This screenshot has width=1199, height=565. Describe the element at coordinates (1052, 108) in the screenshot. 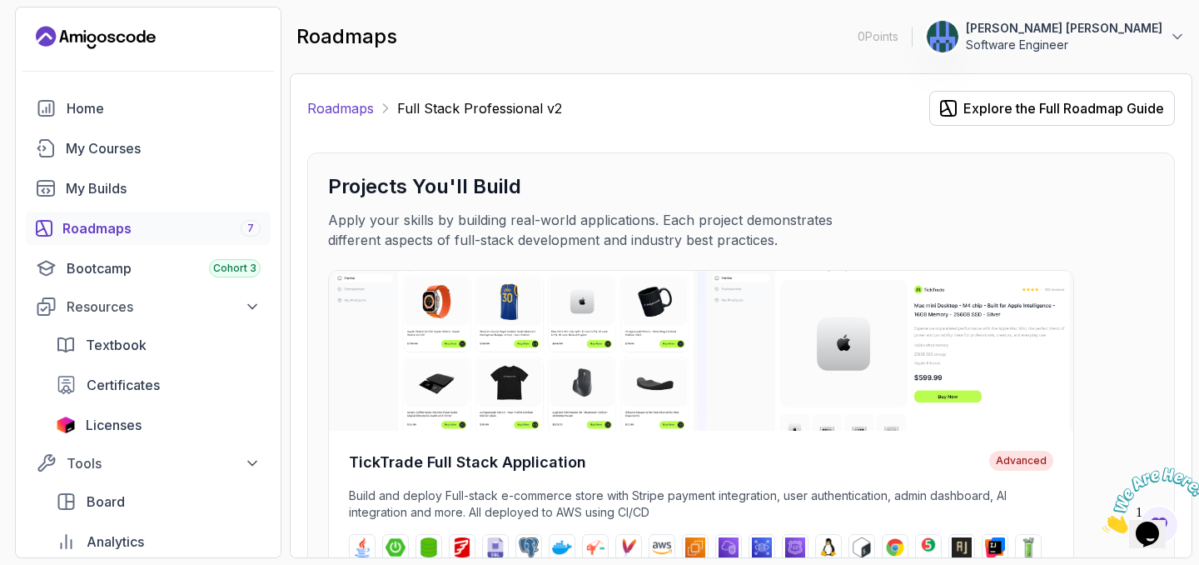

I see `a: Explore the Full Roadmap Guide` at that location.